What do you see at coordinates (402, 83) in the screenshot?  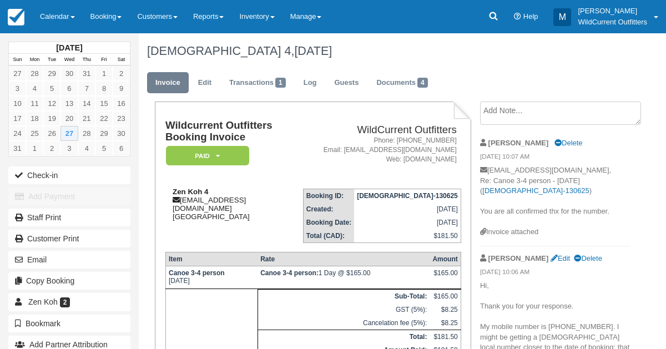 I see `a: Documents4` at bounding box center [402, 83].